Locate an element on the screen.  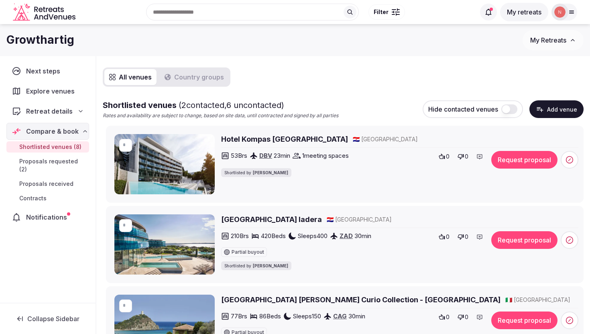
span: Shortlisted venues is located at coordinates (193, 105).